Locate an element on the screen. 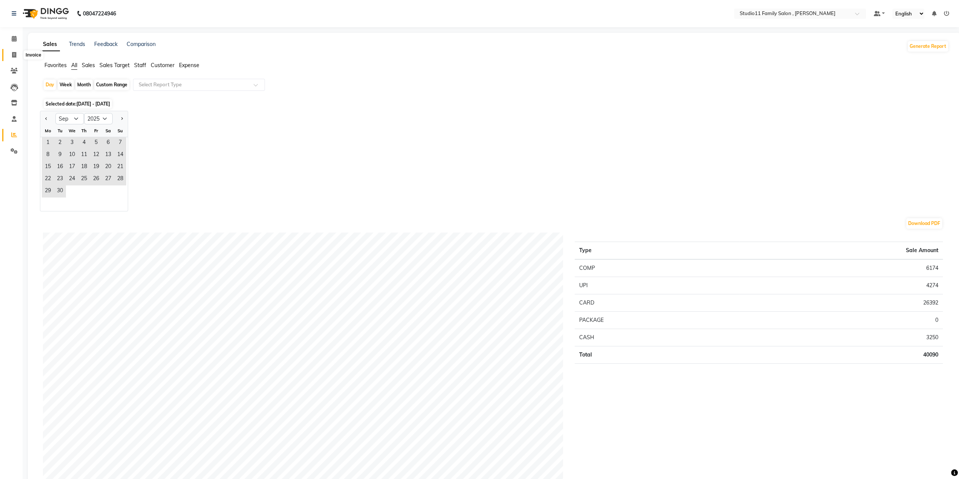 The width and height of the screenshot is (959, 479). div: Tuesday, September 16, 2025 is located at coordinates (60, 167).